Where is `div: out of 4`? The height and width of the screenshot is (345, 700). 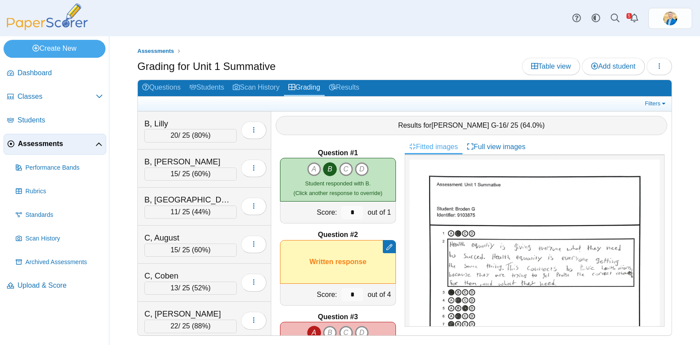 div: out of 4 is located at coordinates (380, 295).